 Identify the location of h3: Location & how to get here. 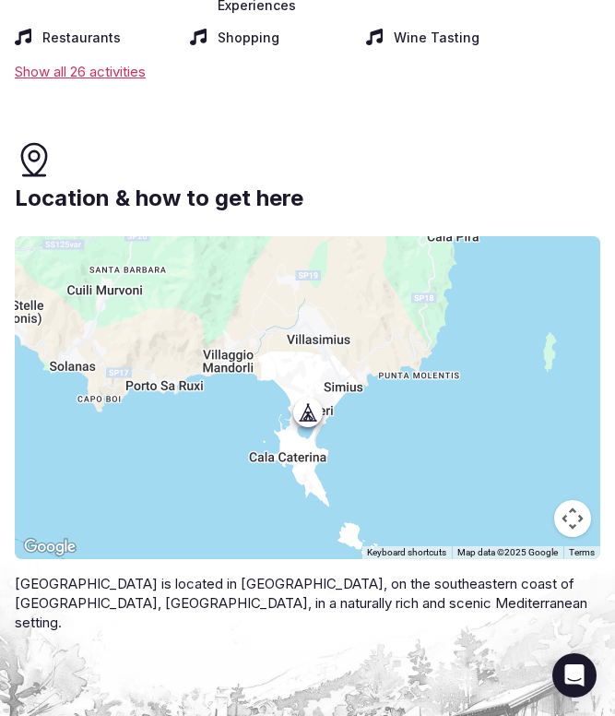
(159, 198).